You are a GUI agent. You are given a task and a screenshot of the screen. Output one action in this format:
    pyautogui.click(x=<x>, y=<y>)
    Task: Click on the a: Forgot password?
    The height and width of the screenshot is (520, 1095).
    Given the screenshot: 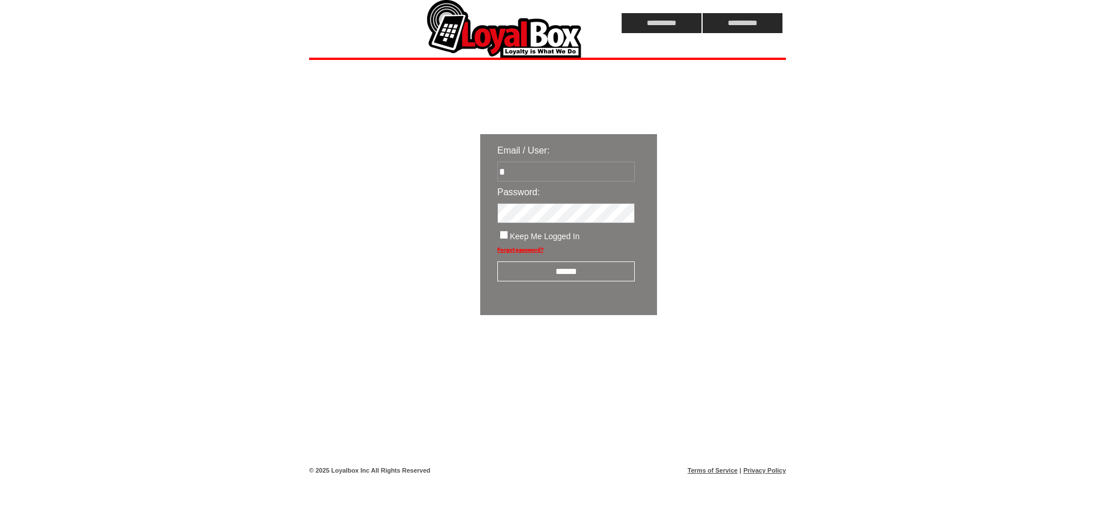 What is the action you would take?
    pyautogui.click(x=520, y=249)
    